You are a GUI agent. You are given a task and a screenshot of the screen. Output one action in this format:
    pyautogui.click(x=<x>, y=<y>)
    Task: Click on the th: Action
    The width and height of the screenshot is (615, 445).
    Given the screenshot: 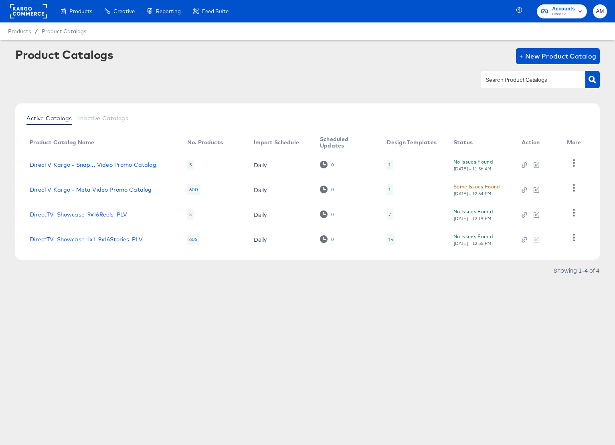 What is the action you would take?
    pyautogui.click(x=538, y=143)
    